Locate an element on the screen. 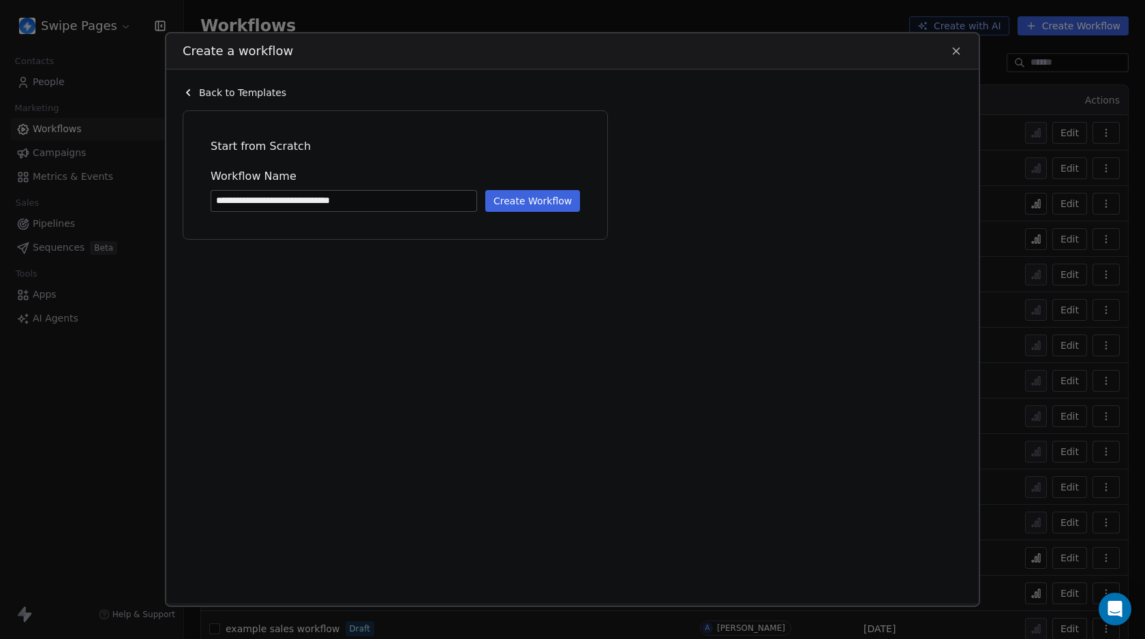 The image size is (1145, 639). div: Open Intercom Messenger is located at coordinates (1115, 609).